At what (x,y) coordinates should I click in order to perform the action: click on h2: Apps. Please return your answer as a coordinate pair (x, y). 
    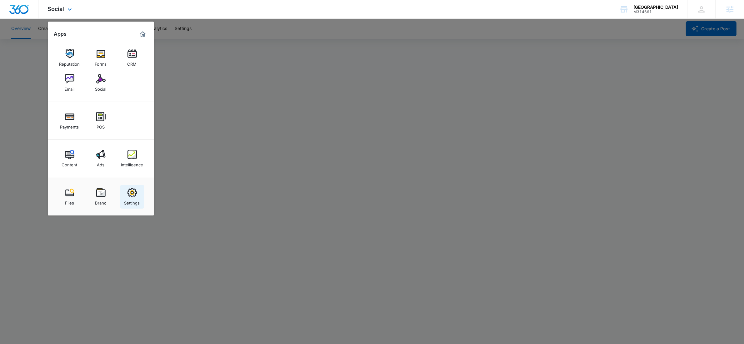
    Looking at the image, I should click on (60, 34).